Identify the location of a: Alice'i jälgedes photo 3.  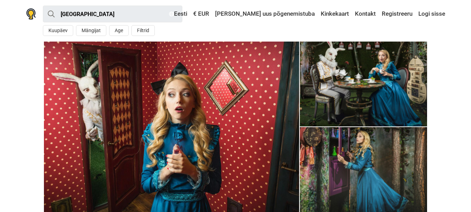
(363, 84).